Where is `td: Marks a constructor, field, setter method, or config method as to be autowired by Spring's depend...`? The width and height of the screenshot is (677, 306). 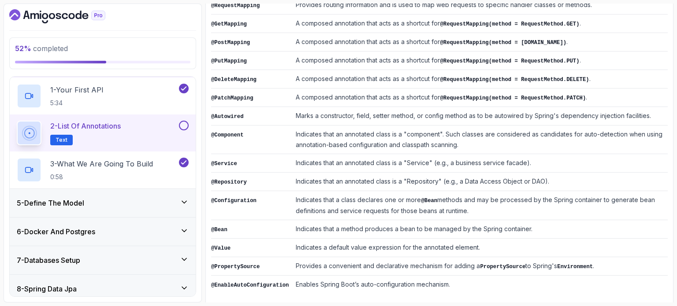
td: Marks a constructor, field, setter method, or config method as to be autowired by Spring's depend... is located at coordinates (480, 116).